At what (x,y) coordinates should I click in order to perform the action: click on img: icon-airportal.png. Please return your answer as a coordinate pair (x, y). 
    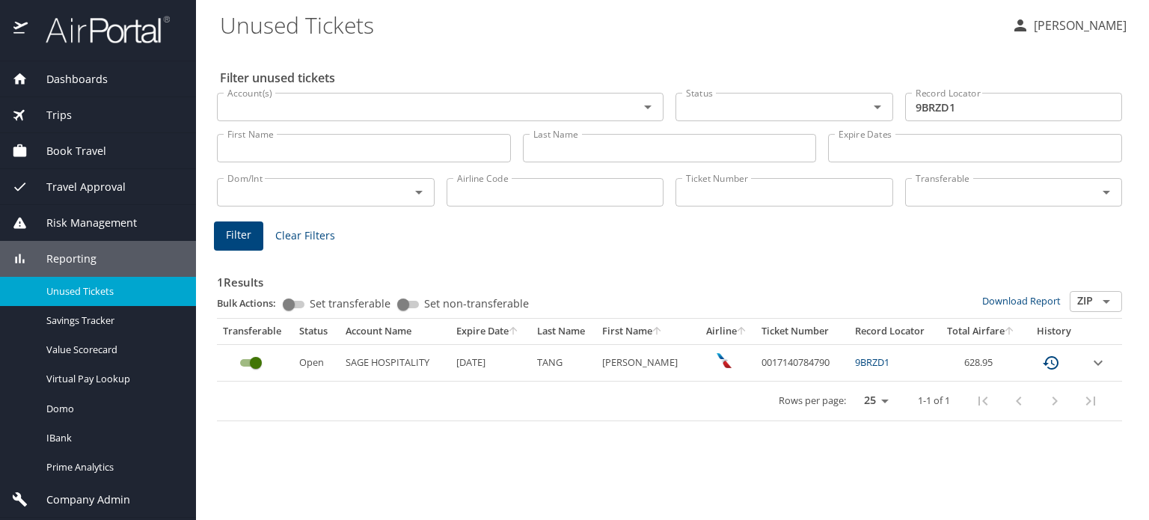
    Looking at the image, I should click on (21, 29).